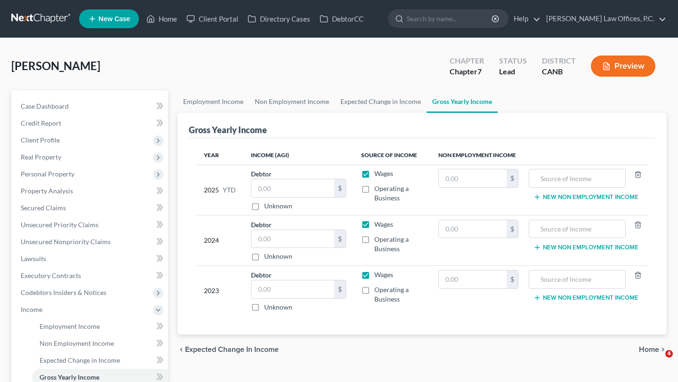 The width and height of the screenshot is (678, 382). I want to click on th: Non Employment Income, so click(539, 155).